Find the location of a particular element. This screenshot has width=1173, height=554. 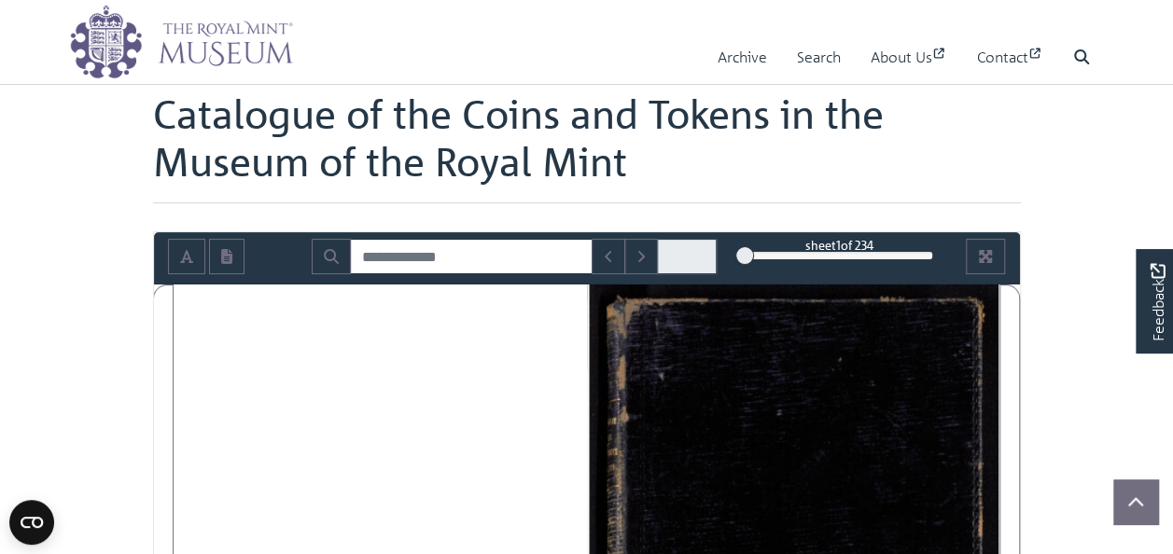

div: sheet of 234 is located at coordinates (839, 245).